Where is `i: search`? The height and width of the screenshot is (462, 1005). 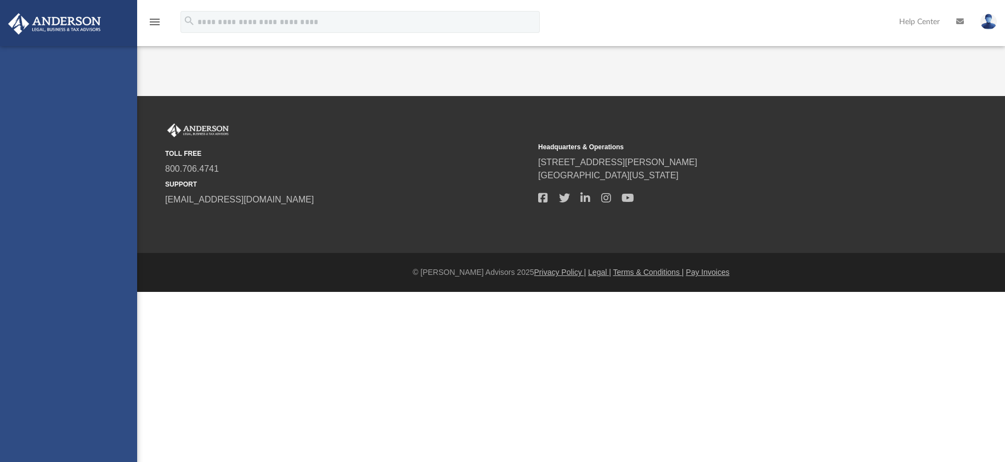 i: search is located at coordinates (189, 21).